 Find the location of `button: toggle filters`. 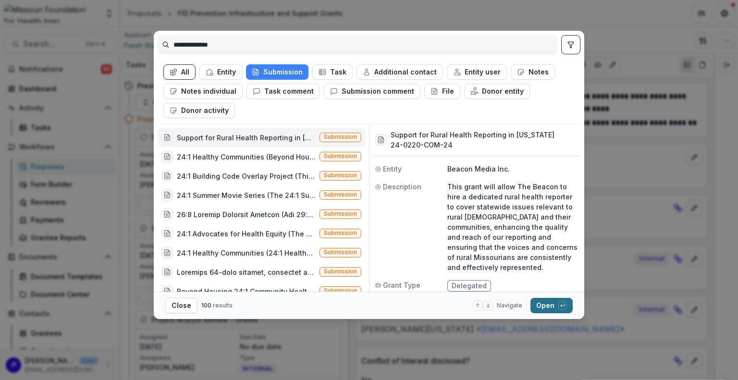

button: toggle filters is located at coordinates (571, 45).